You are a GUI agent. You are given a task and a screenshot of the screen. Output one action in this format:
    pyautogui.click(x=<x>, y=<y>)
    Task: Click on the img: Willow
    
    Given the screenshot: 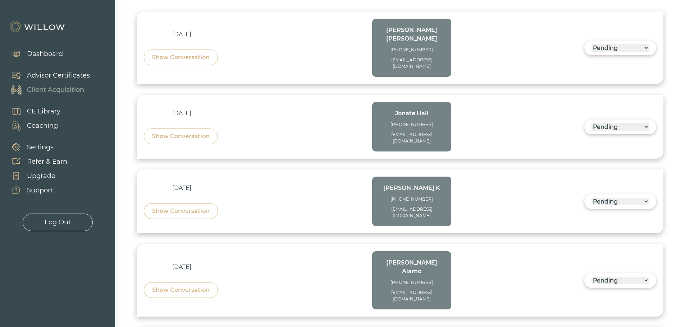 What is the action you would take?
    pyautogui.click(x=38, y=27)
    